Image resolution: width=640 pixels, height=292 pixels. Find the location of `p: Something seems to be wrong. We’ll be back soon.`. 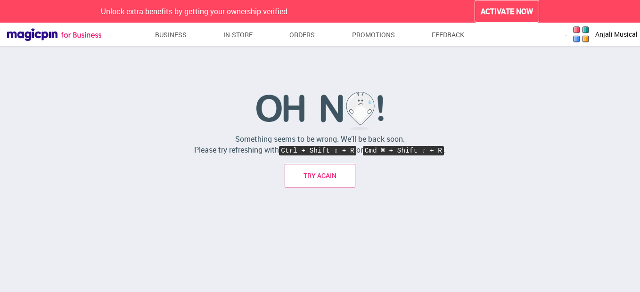

p: Something seems to be wrong. We’ll be back soon. is located at coordinates (320, 139).